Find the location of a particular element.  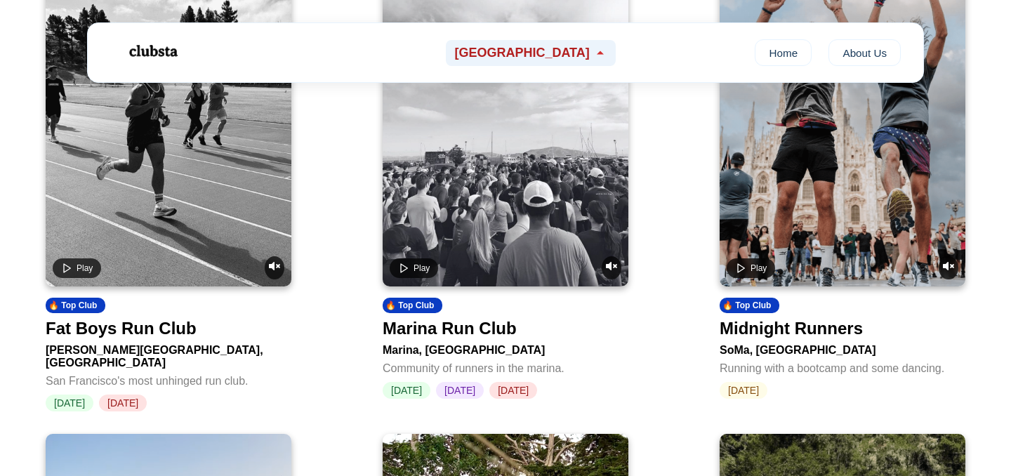

a: About Us is located at coordinates (865, 53).